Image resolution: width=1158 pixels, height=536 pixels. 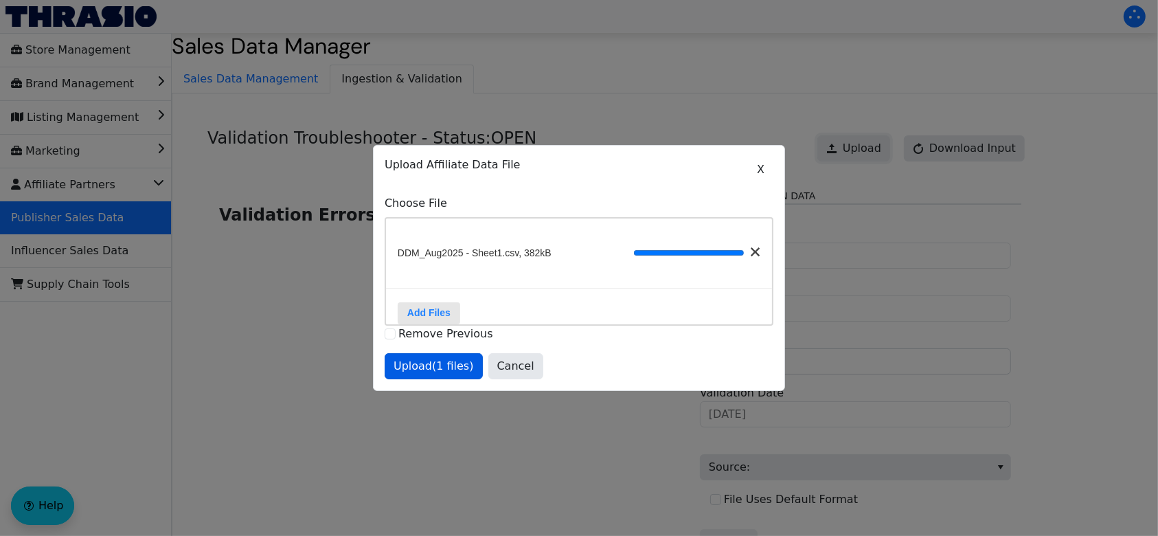 What do you see at coordinates (516, 366) in the screenshot?
I see `span: Cancel` at bounding box center [516, 366].